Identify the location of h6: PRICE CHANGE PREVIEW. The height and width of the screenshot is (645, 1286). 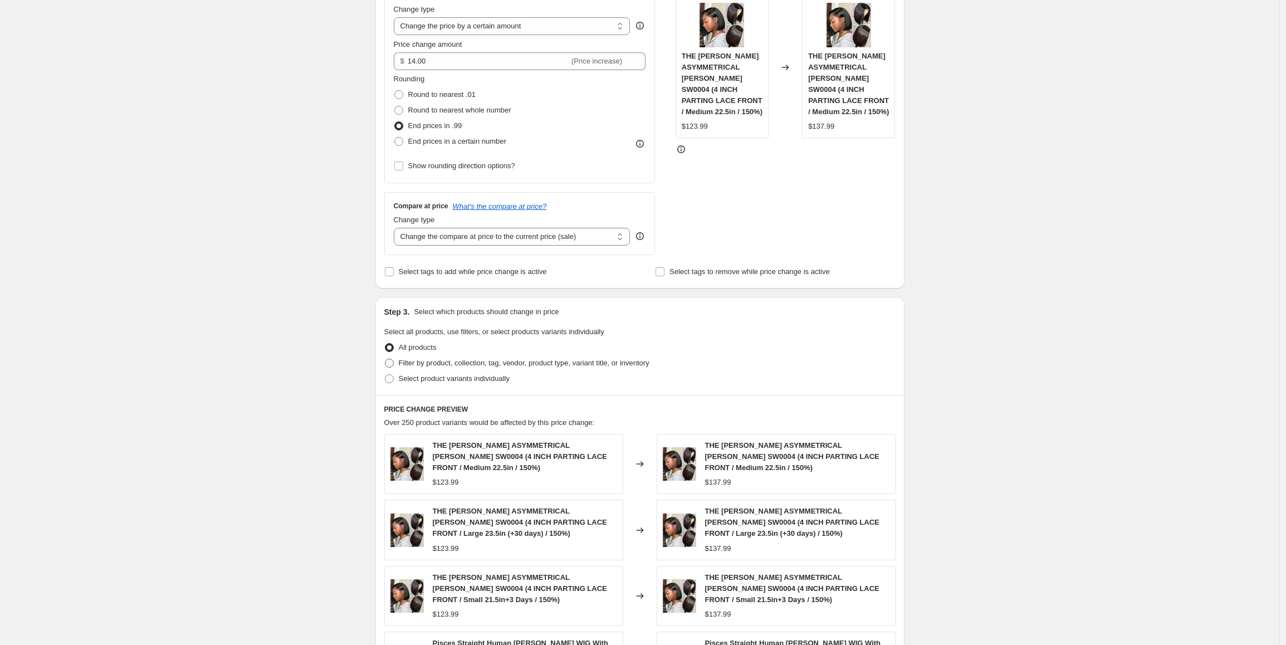
(640, 409).